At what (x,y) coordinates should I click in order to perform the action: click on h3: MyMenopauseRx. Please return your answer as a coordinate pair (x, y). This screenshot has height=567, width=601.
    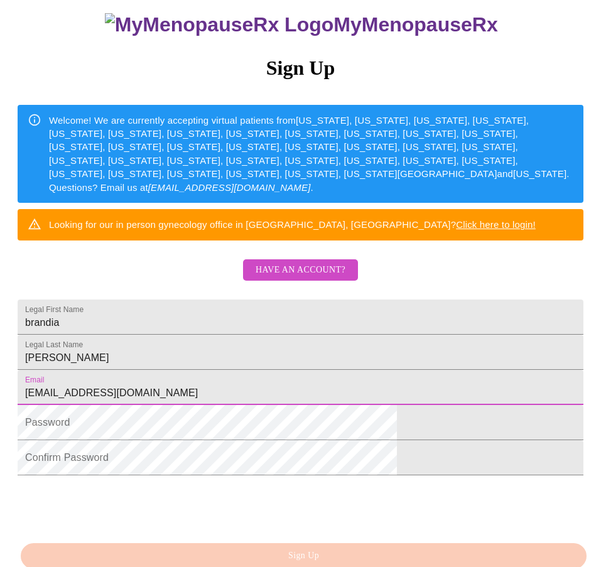
    Looking at the image, I should click on (301, 24).